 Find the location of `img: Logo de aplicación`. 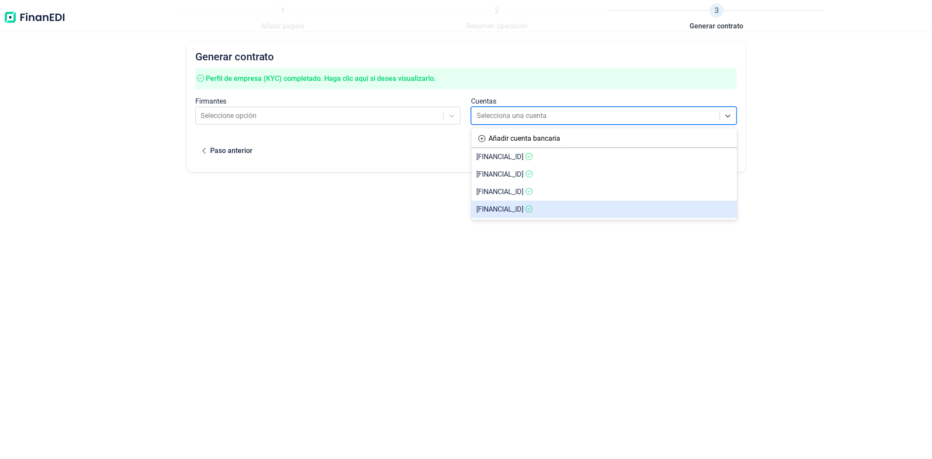

img: Logo de aplicación is located at coordinates (35, 17).